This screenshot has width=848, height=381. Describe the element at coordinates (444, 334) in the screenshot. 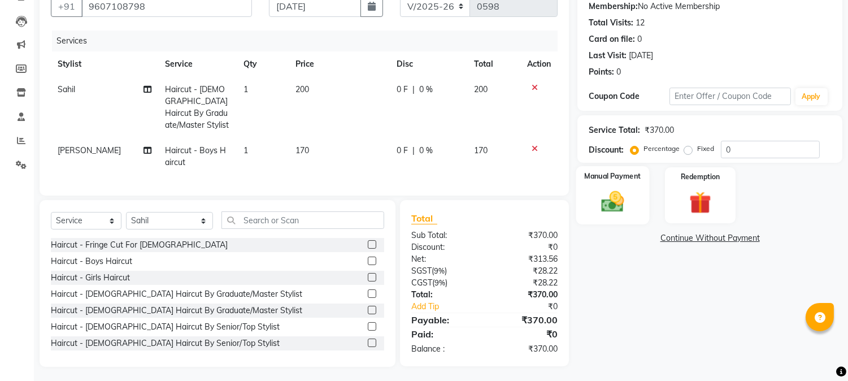

I see `div: Paid:` at that location.